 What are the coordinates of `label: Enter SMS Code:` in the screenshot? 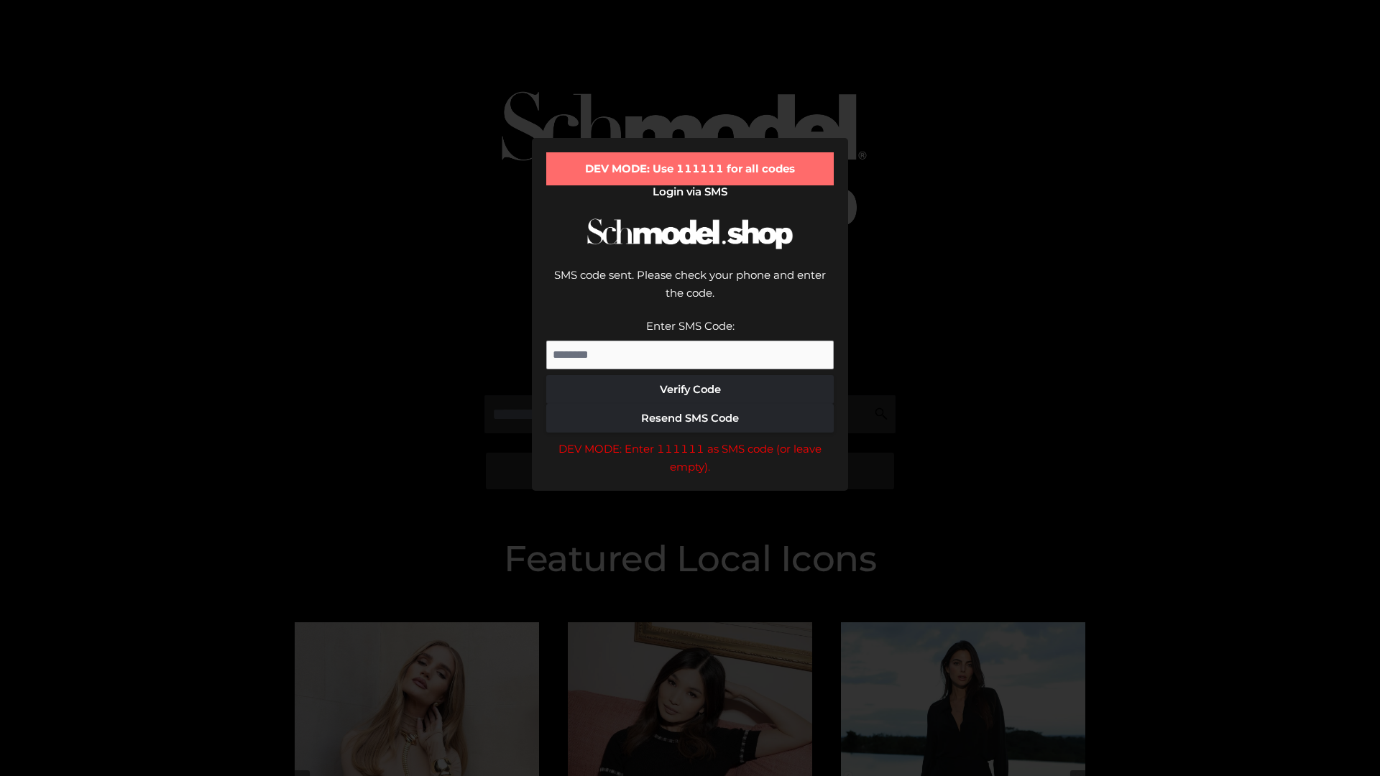 It's located at (690, 325).